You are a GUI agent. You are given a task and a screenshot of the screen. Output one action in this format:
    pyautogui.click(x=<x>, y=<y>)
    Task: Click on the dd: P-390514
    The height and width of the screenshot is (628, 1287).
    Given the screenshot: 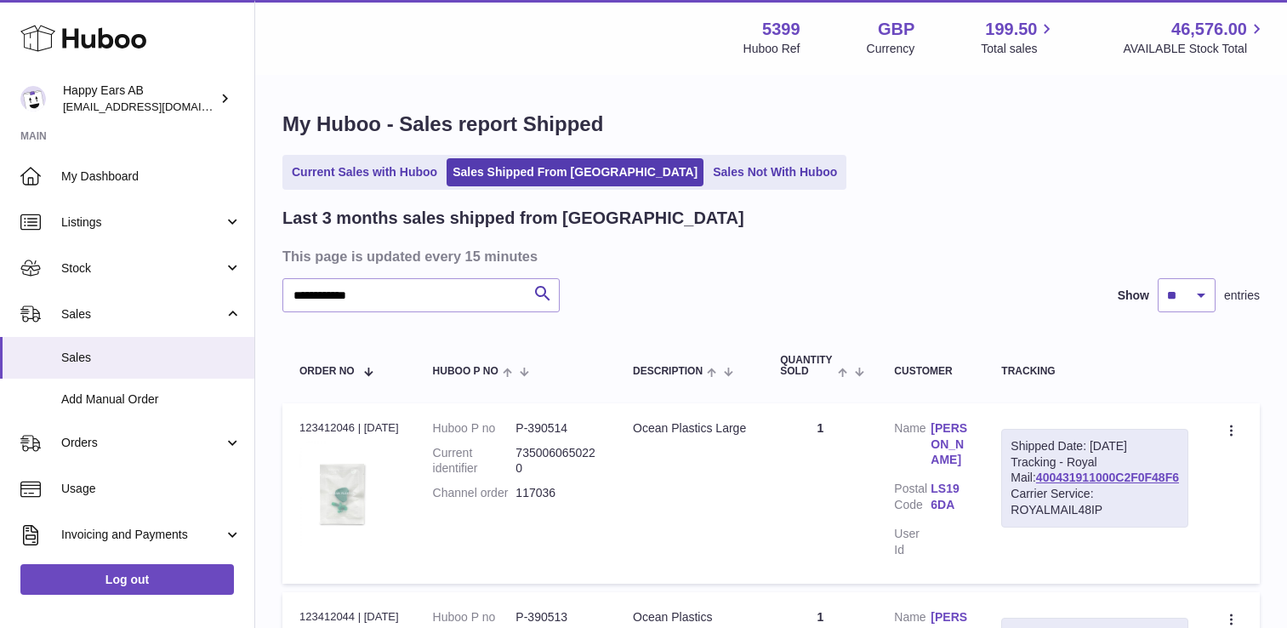 What is the action you would take?
    pyautogui.click(x=557, y=428)
    